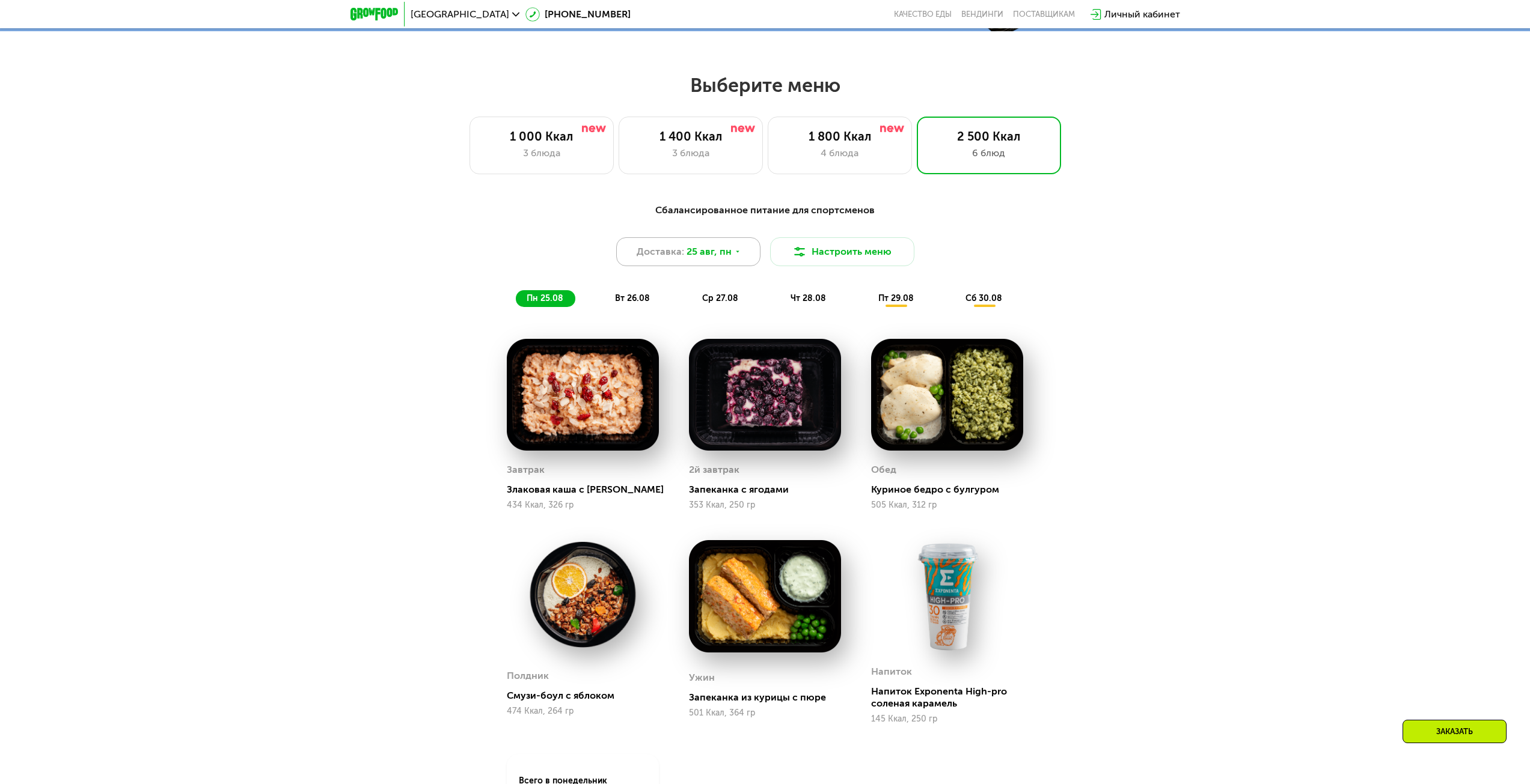  What do you see at coordinates (702, 678) in the screenshot?
I see `div: Ужин` at bounding box center [702, 678].